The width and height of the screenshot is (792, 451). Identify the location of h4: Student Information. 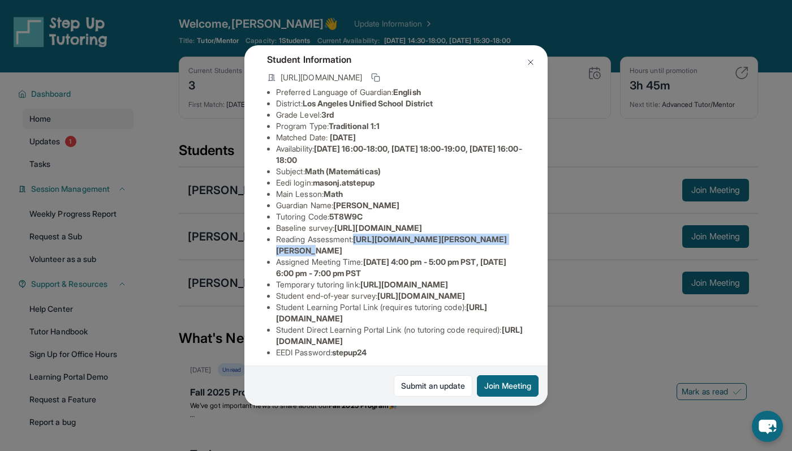
(396, 59).